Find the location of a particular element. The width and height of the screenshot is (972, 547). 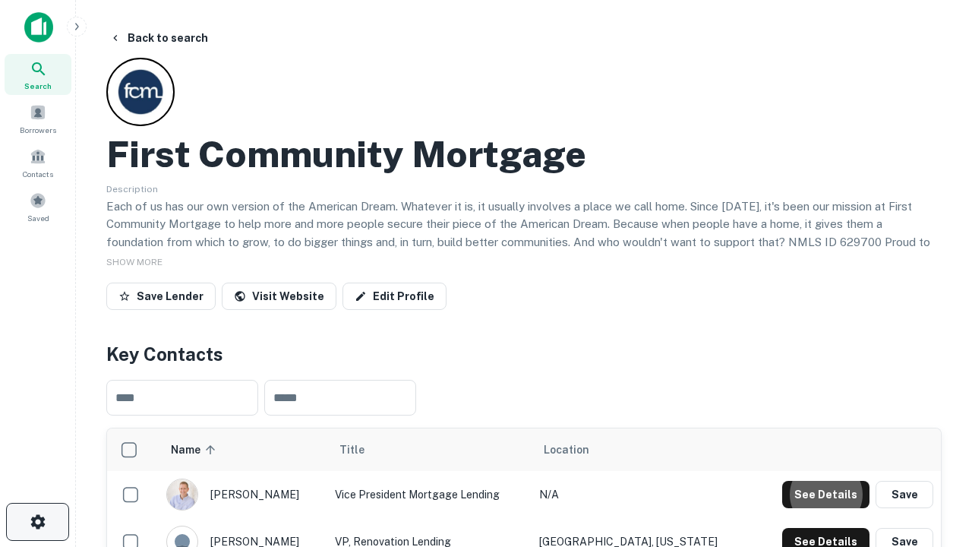

span: Search is located at coordinates (38, 86).